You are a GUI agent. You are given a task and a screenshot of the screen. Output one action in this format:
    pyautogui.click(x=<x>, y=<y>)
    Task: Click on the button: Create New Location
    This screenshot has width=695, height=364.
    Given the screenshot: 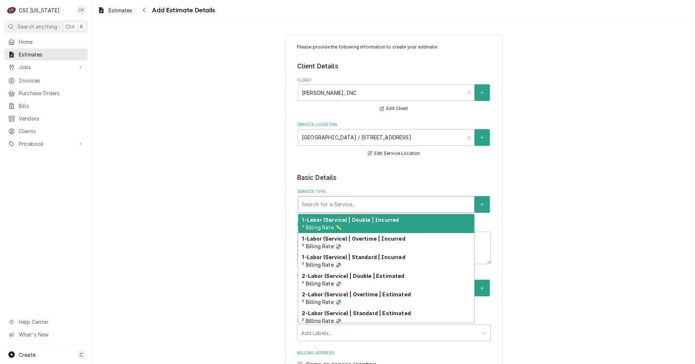 What is the action you would take?
    pyautogui.click(x=482, y=138)
    